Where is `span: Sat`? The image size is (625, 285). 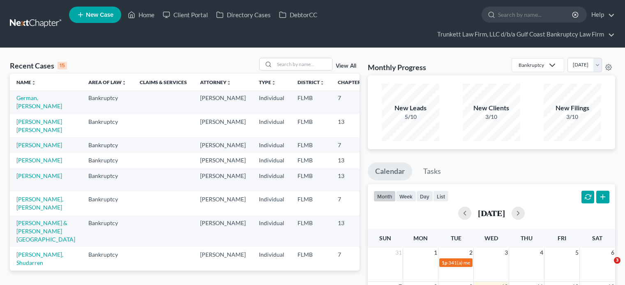
span: Sat is located at coordinates (597, 238).